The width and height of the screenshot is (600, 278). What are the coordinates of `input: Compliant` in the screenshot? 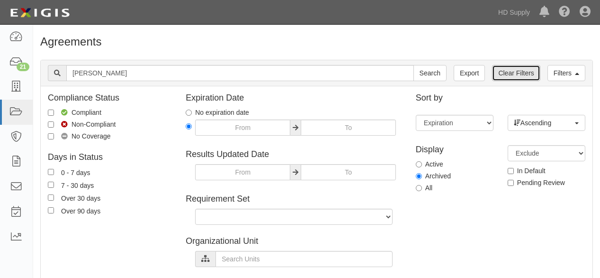 It's located at (51, 112).